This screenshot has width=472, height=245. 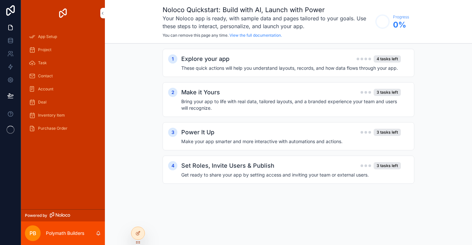 What do you see at coordinates (63, 115) in the screenshot?
I see `a: Inventory Item` at bounding box center [63, 115].